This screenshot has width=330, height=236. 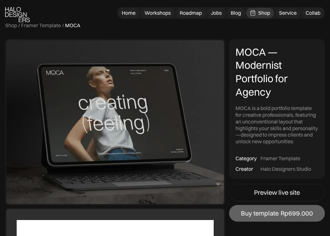 What do you see at coordinates (296, 214) in the screenshot?
I see `div: Rp699.000` at bounding box center [296, 214].